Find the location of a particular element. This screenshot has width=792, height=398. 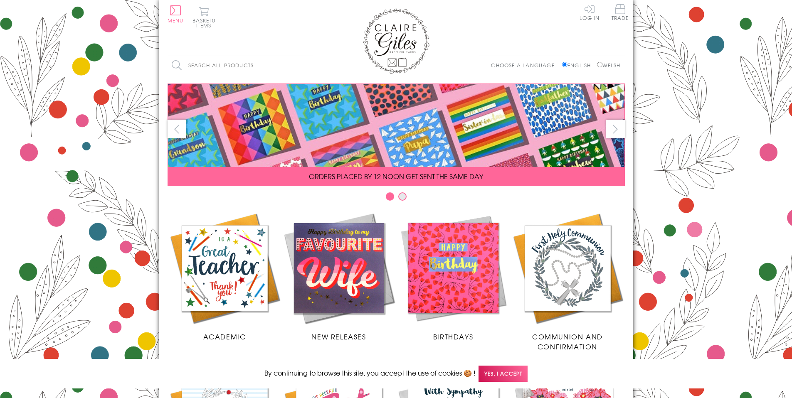

button: Carousel Page 1 (Current Slide) is located at coordinates (390, 197).